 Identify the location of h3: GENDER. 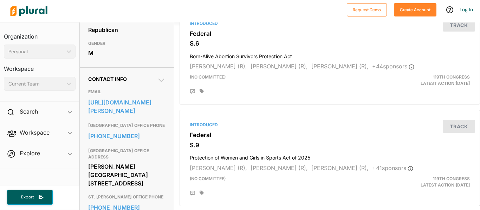
(127, 44).